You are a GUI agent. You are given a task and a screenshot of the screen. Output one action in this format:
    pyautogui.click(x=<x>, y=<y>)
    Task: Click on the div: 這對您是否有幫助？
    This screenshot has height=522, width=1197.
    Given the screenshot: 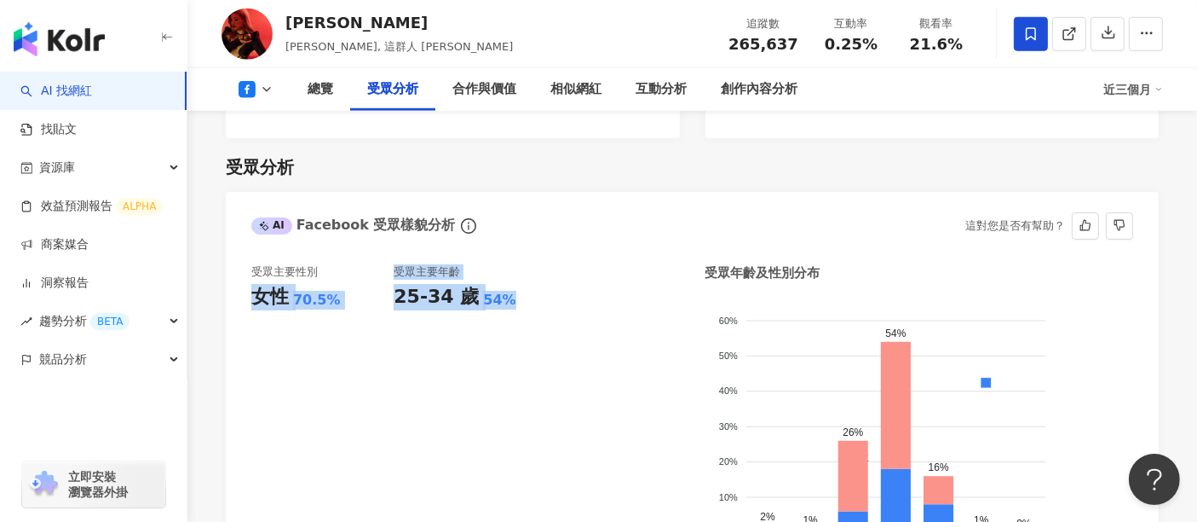 What is the action you would take?
    pyautogui.click(x=1015, y=226)
    